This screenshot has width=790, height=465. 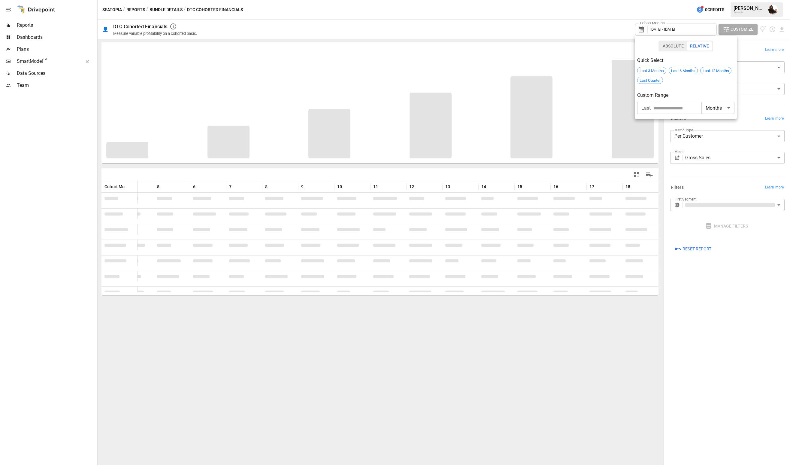 I want to click on div: Last 6 Months, so click(x=683, y=71).